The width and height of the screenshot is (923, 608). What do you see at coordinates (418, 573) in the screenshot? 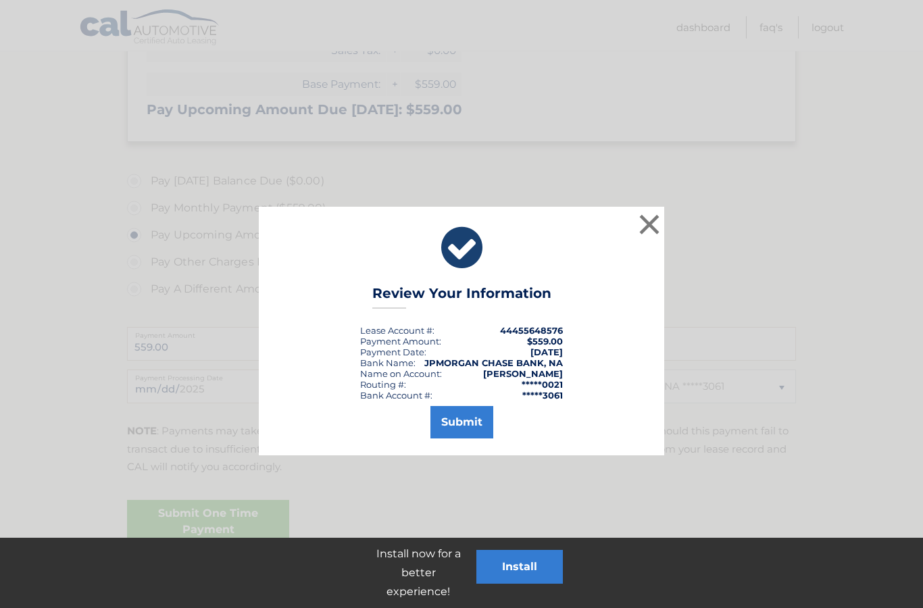
I see `p: Install now for a better experience!` at bounding box center [418, 573].